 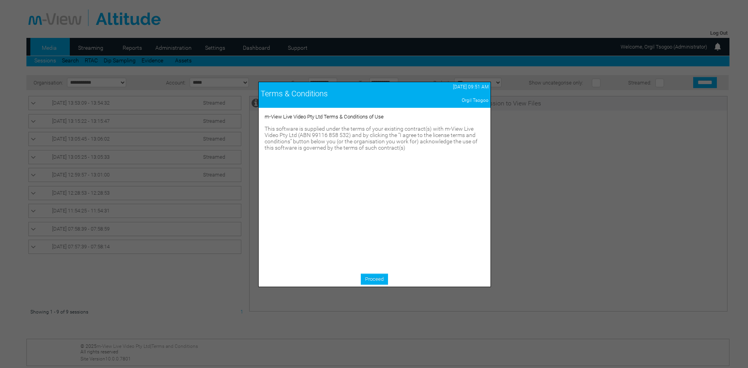 What do you see at coordinates (333, 93) in the screenshot?
I see `div: Terms & Conditions` at bounding box center [333, 93].